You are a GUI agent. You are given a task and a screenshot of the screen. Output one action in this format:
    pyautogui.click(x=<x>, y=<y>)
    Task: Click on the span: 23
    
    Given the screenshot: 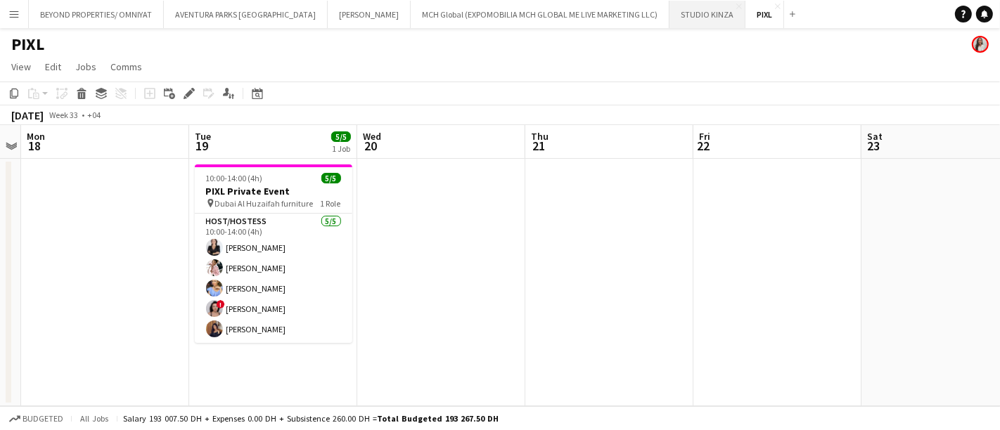 What is the action you would take?
    pyautogui.click(x=873, y=146)
    